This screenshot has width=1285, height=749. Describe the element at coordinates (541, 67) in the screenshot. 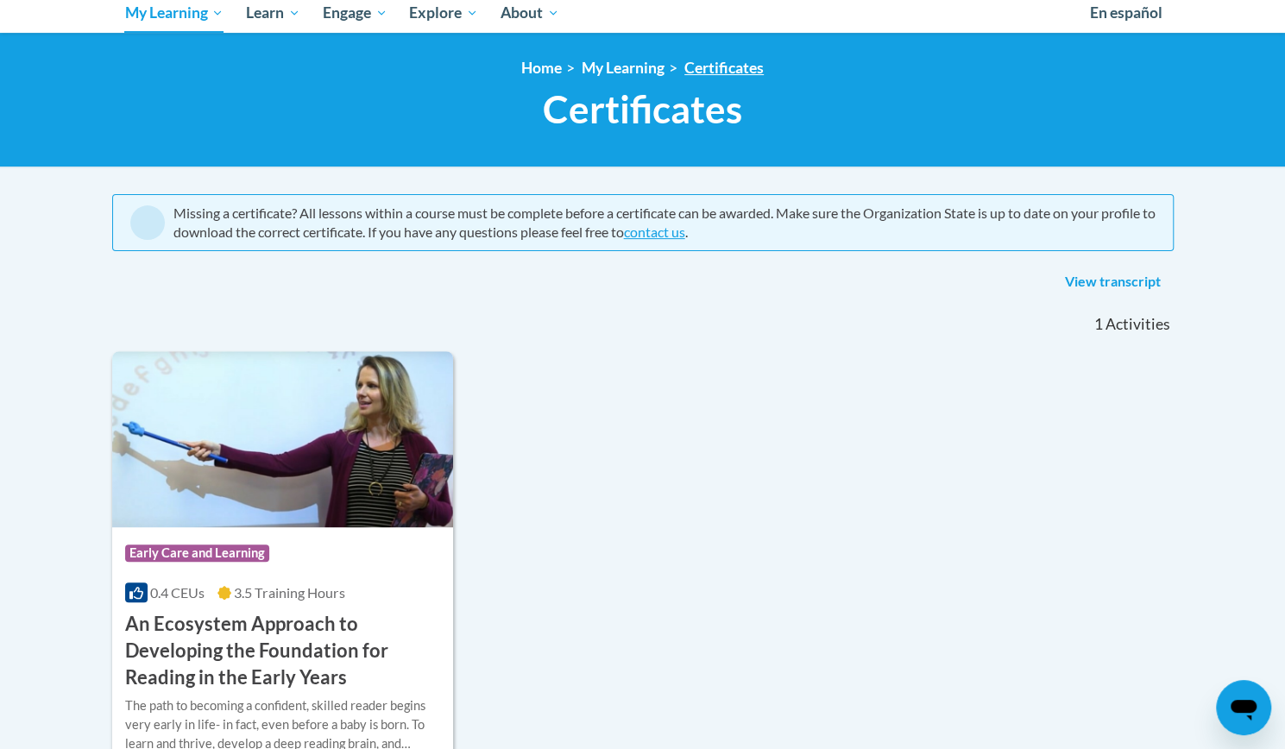

I see `a: Home` at that location.